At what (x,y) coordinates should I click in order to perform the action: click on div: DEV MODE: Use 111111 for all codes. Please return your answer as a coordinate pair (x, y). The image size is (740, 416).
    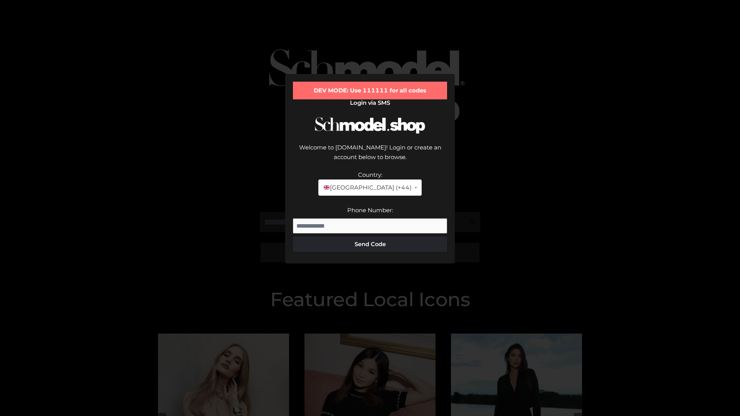
    Looking at the image, I should click on (370, 91).